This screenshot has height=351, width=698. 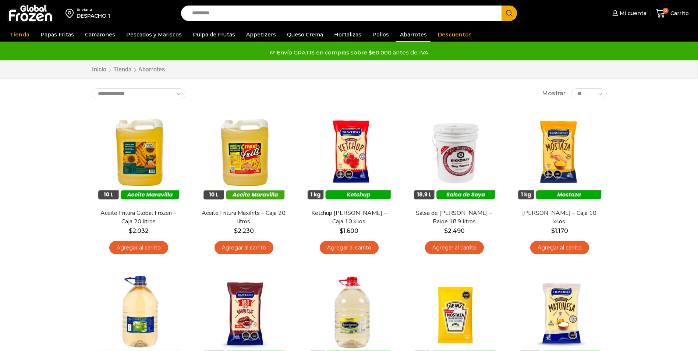 I want to click on a: Aceite Fritura Maxifrits – Caja 20 litros, so click(x=244, y=218).